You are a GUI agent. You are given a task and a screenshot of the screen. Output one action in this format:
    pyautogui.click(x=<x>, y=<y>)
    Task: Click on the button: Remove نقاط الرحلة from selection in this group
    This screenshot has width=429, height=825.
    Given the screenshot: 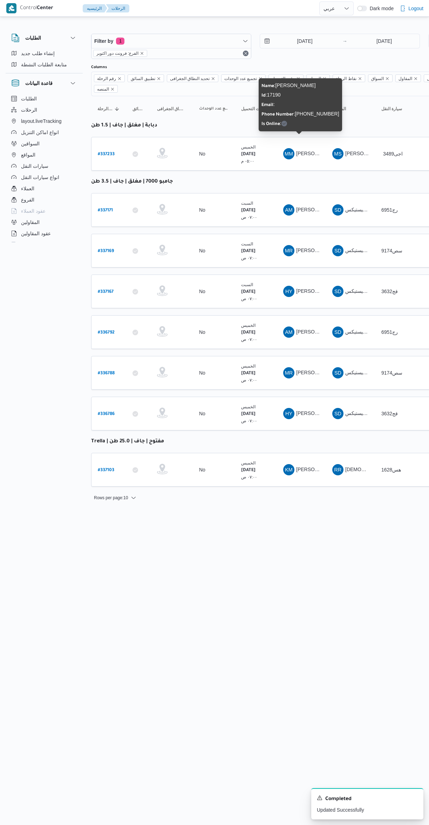 What is the action you would take?
    pyautogui.click(x=360, y=79)
    